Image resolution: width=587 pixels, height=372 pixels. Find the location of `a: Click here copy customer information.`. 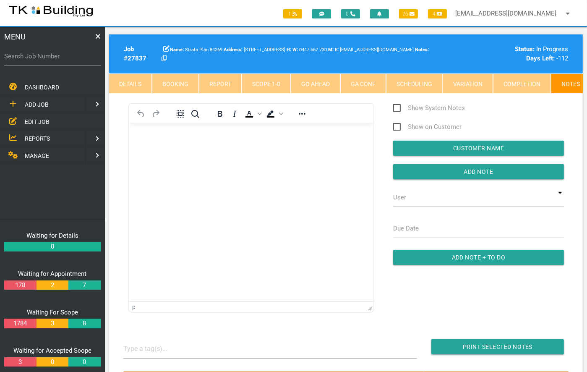

a: Click here copy customer information. is located at coordinates (164, 58).